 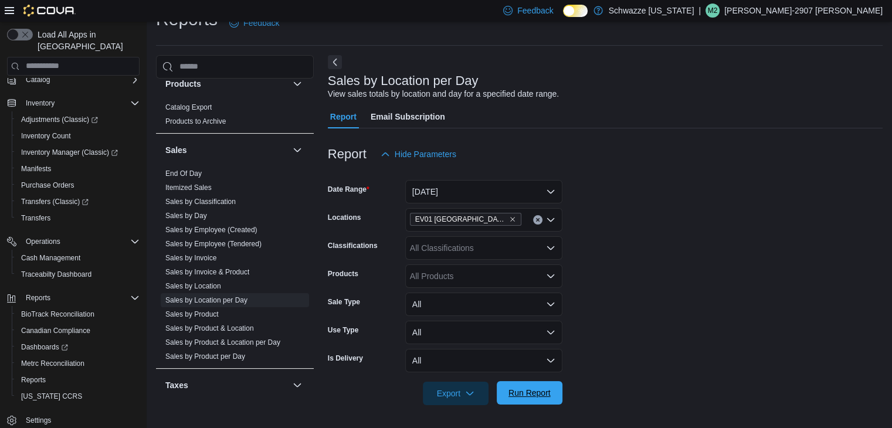 What do you see at coordinates (56, 331) in the screenshot?
I see `span: Canadian Compliance` at bounding box center [56, 331].